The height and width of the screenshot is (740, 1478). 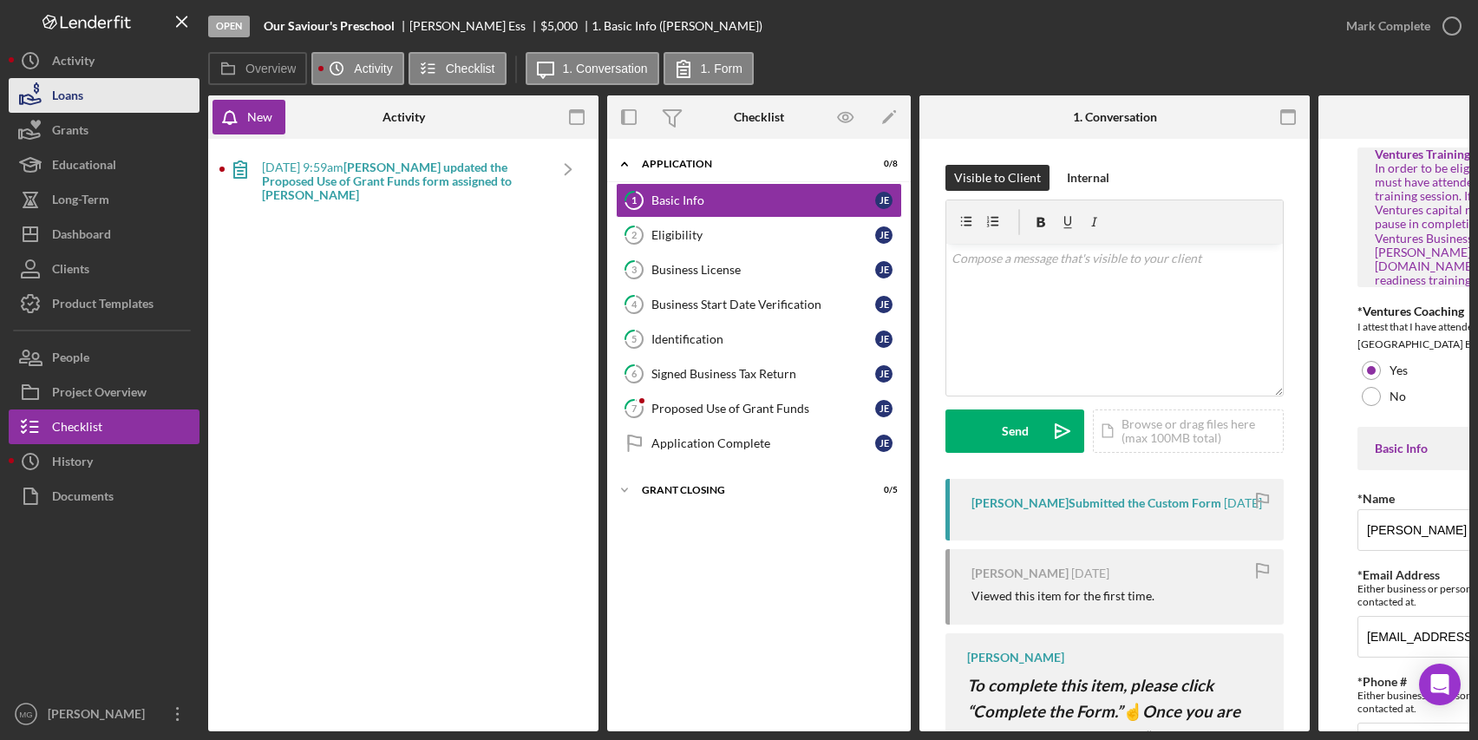 What do you see at coordinates (104, 496) in the screenshot?
I see `a: Documents` at bounding box center [104, 496].